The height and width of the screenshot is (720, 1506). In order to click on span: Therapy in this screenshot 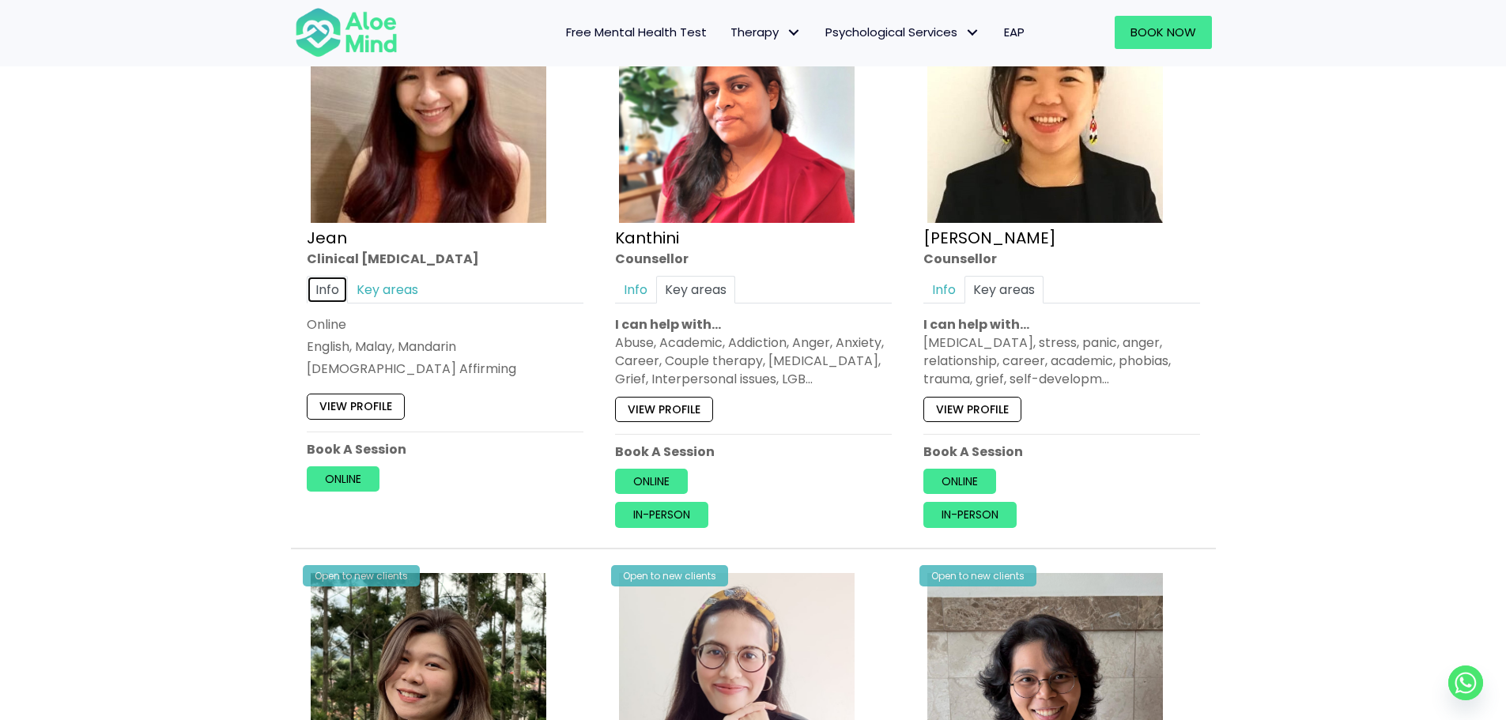, I will do `click(766, 32)`.